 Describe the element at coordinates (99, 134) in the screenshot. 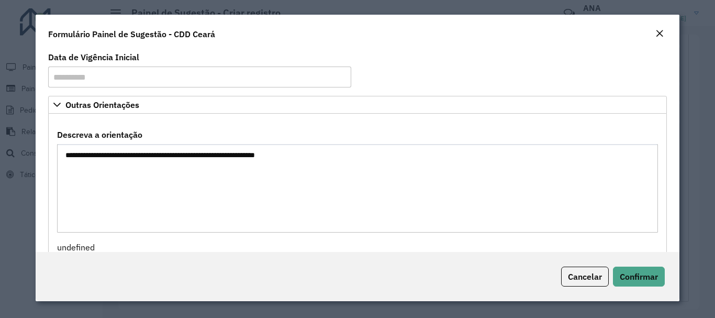

I see `label: Descreva a orientação` at that location.